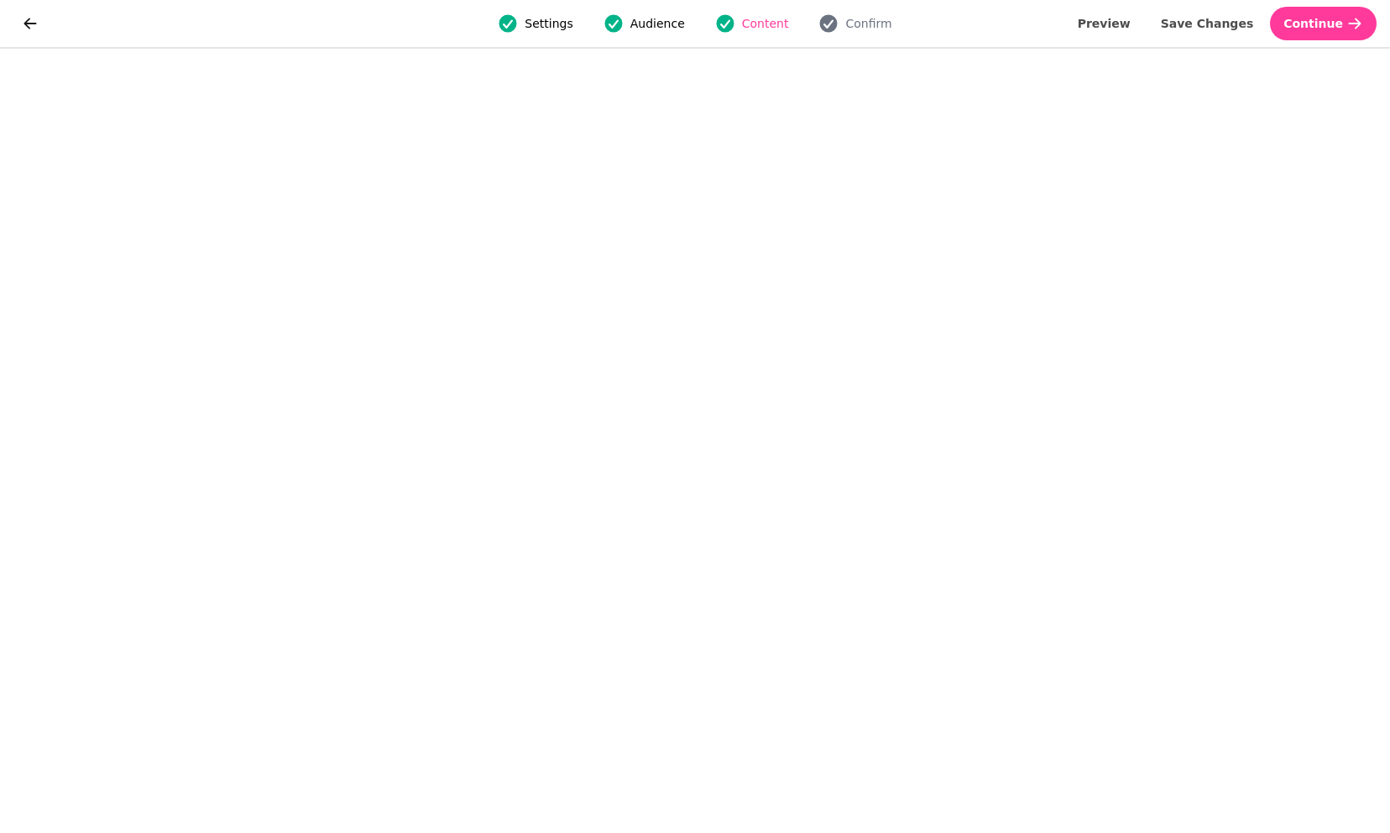 The image size is (1390, 833). I want to click on span: Settings, so click(548, 23).